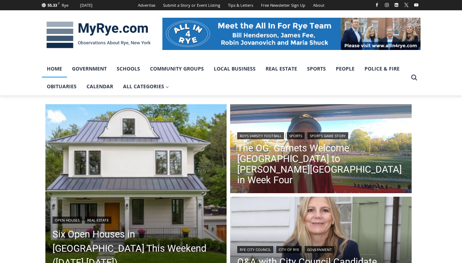 The image size is (462, 263). What do you see at coordinates (146, 86) in the screenshot?
I see `span: All Categories` at bounding box center [146, 86].